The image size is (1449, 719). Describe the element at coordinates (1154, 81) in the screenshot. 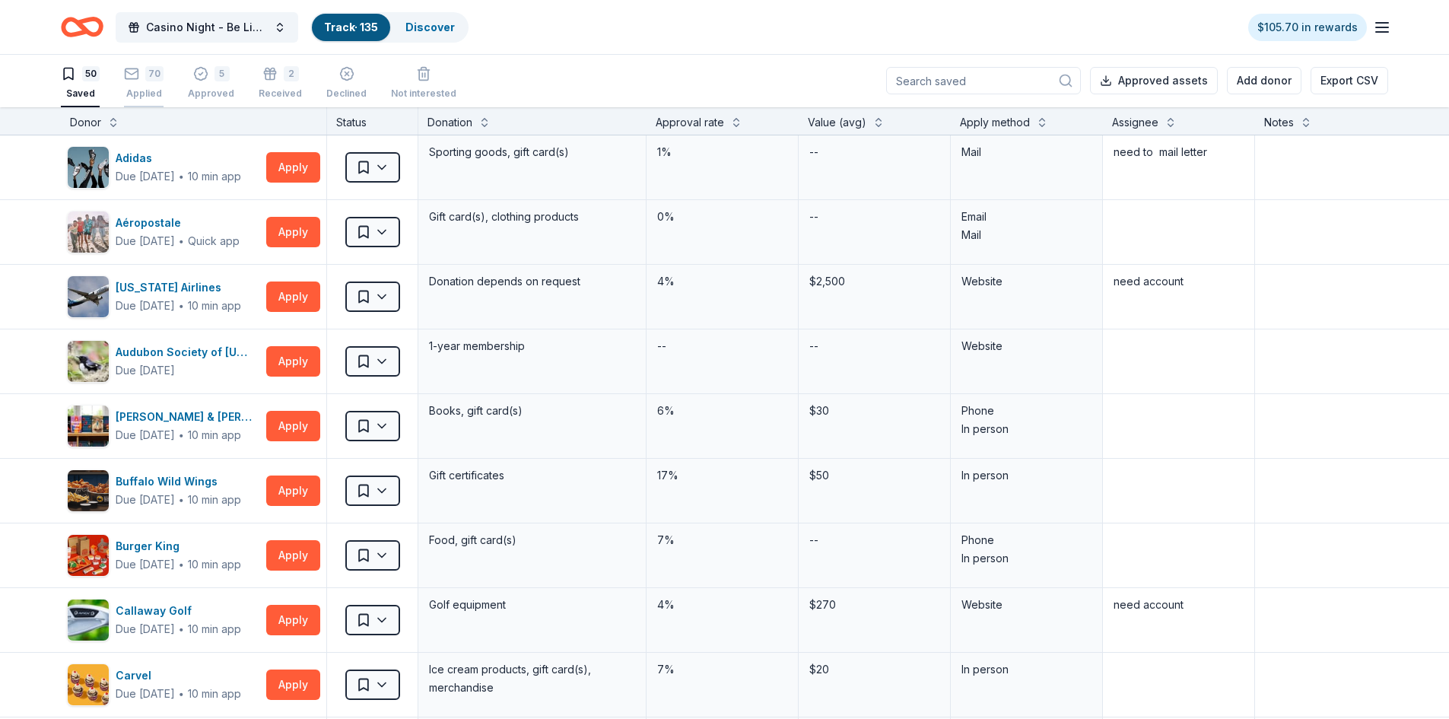

I see `button: Approved assets` at that location.